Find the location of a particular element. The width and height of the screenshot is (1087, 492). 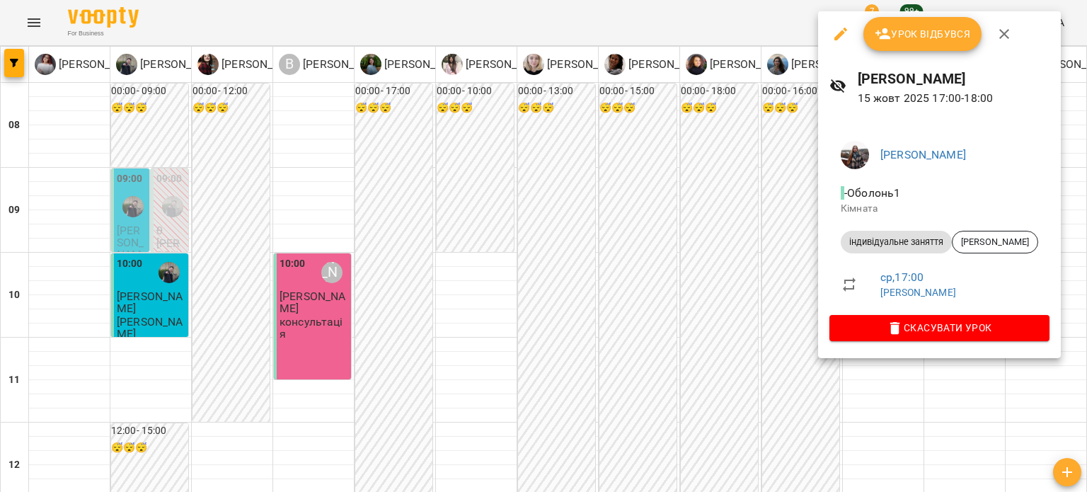

img: 05339f794ec651d11df1ceccf18a62f9.jpeg is located at coordinates (855, 155).